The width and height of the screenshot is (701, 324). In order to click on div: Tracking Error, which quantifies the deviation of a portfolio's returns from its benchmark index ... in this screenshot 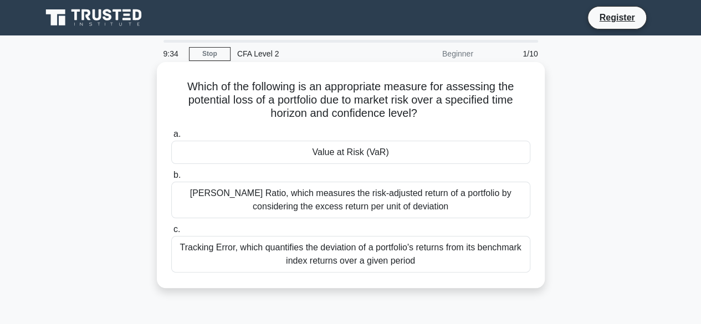, I will do `click(351, 255)`.